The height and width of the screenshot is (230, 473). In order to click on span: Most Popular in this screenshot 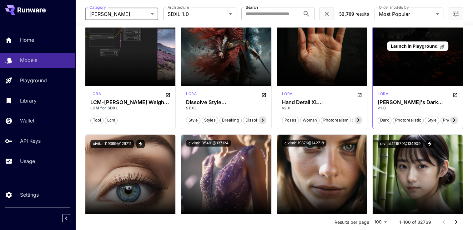, I will do `click(406, 14)`.